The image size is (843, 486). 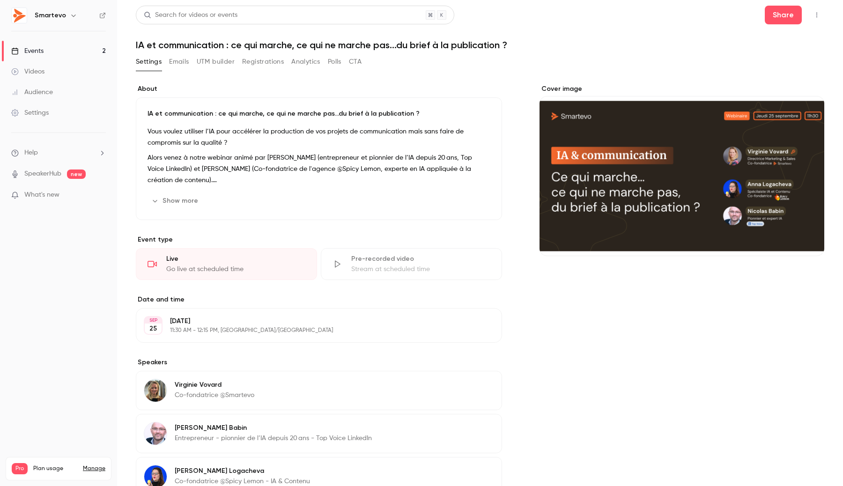 I want to click on section: Cover image, so click(x=682, y=170).